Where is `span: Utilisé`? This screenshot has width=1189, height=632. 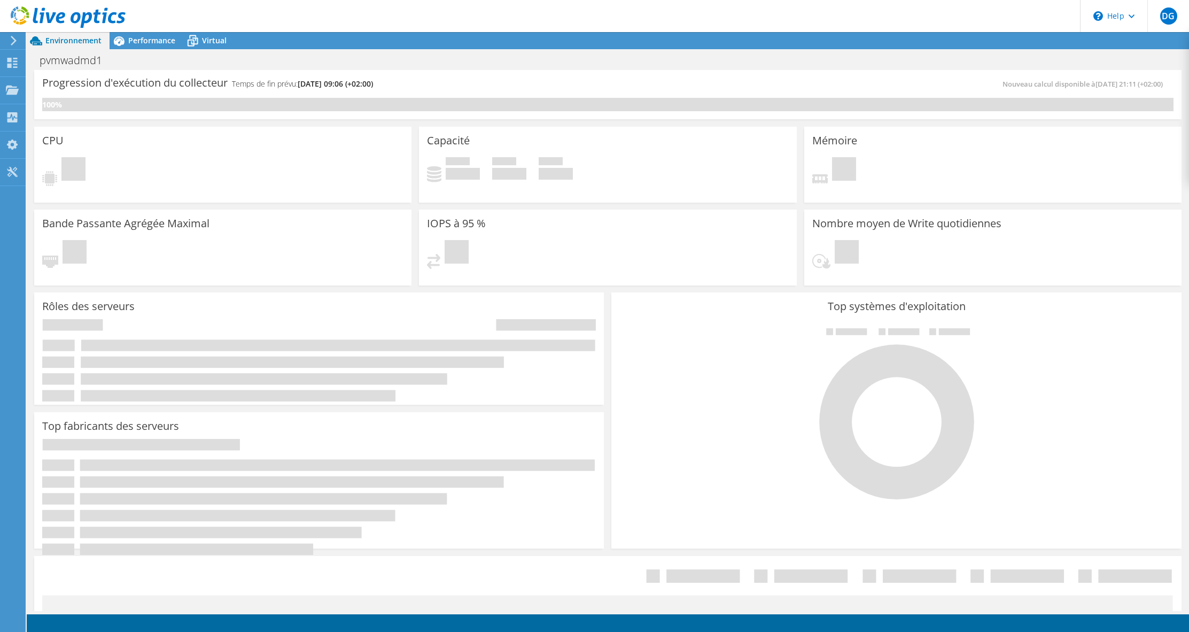
span: Utilisé is located at coordinates (457, 162).